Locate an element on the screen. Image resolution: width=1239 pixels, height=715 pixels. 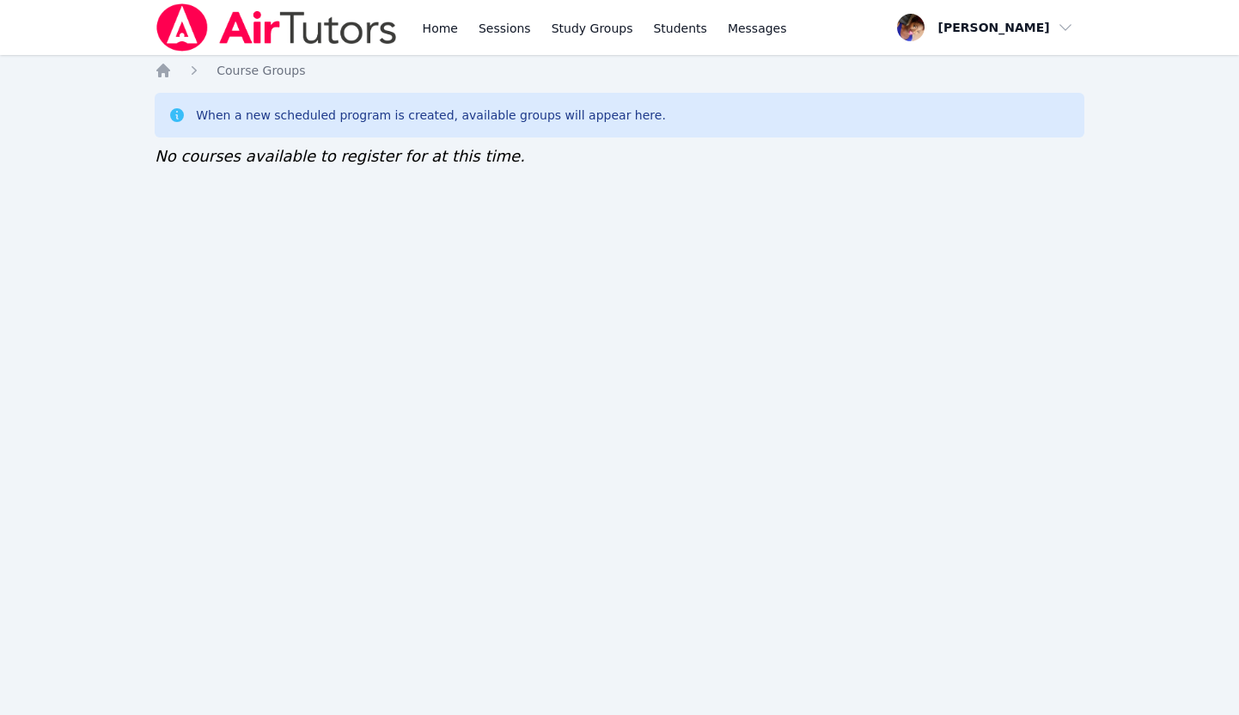
span: No courses available to register for at this time. is located at coordinates (339, 156).